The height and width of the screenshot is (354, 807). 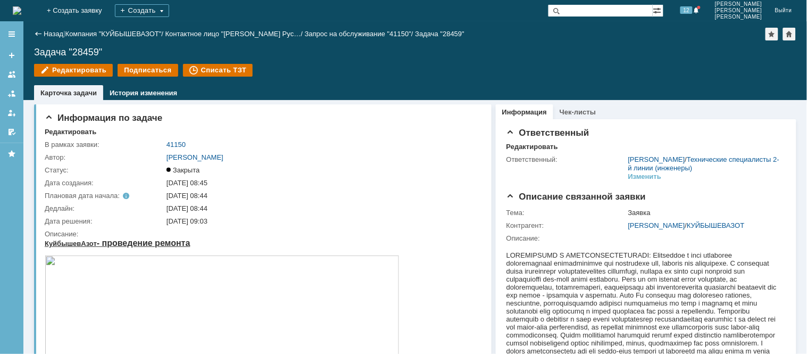 I want to click on span: 12, so click(x=687, y=10).